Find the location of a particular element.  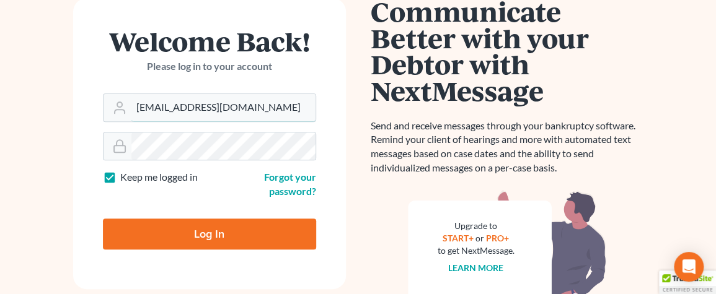

div: to get NextMessage. is located at coordinates (476, 251).